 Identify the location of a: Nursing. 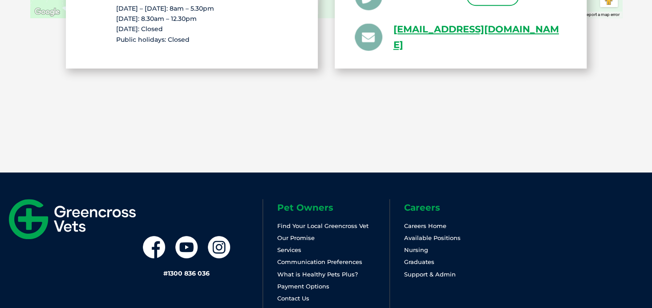
(416, 250).